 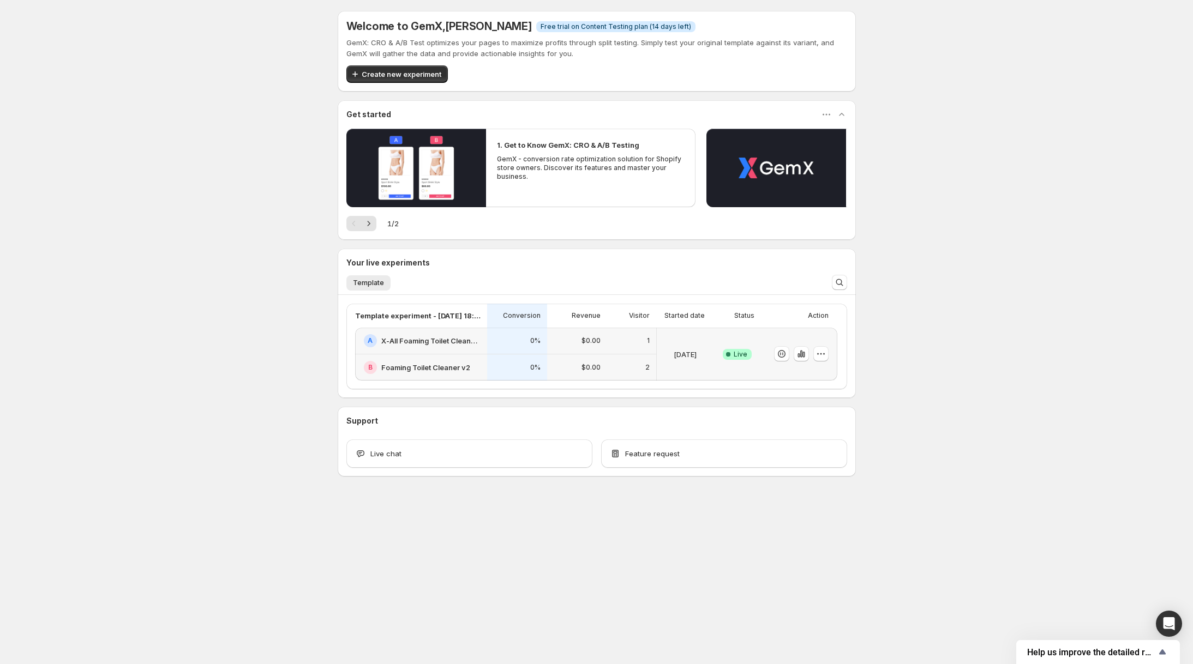 What do you see at coordinates (586, 316) in the screenshot?
I see `p: Revenue` at bounding box center [586, 316].